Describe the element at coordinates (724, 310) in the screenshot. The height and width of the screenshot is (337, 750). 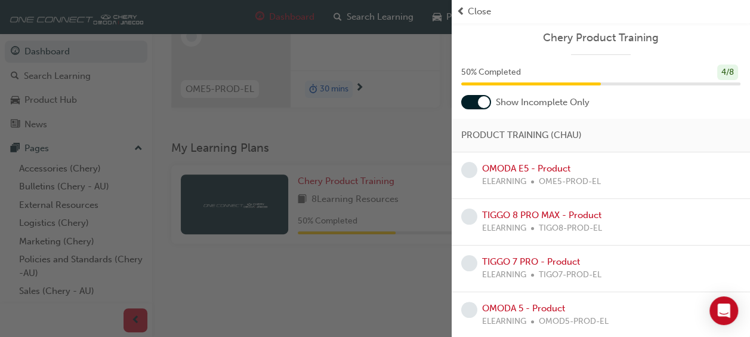
I see `div: Open Intercom Messenger` at that location.